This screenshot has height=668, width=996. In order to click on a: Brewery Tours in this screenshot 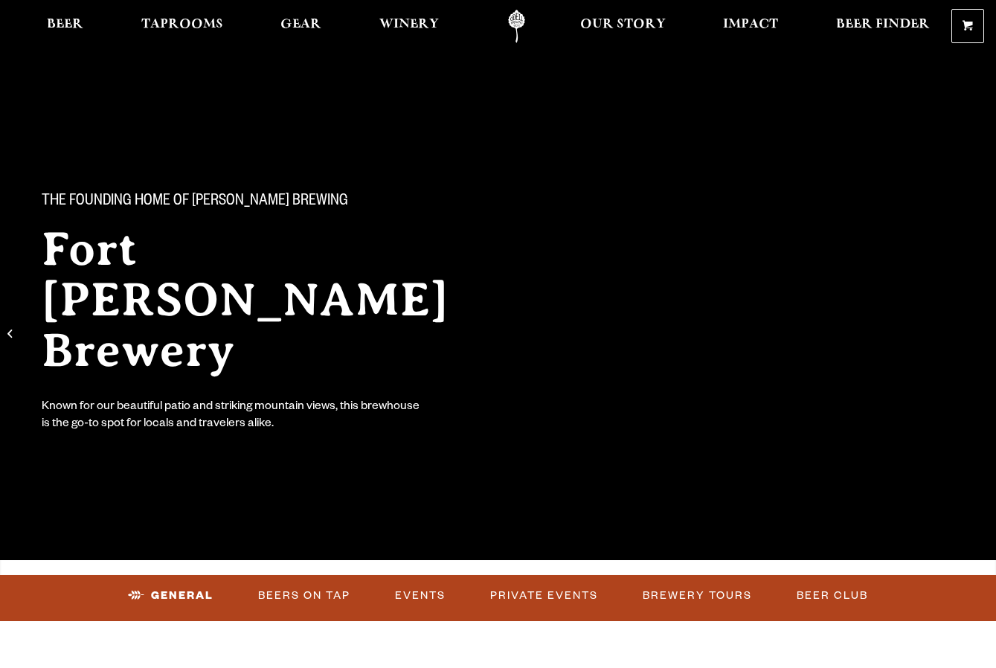, I will do `click(697, 596)`.